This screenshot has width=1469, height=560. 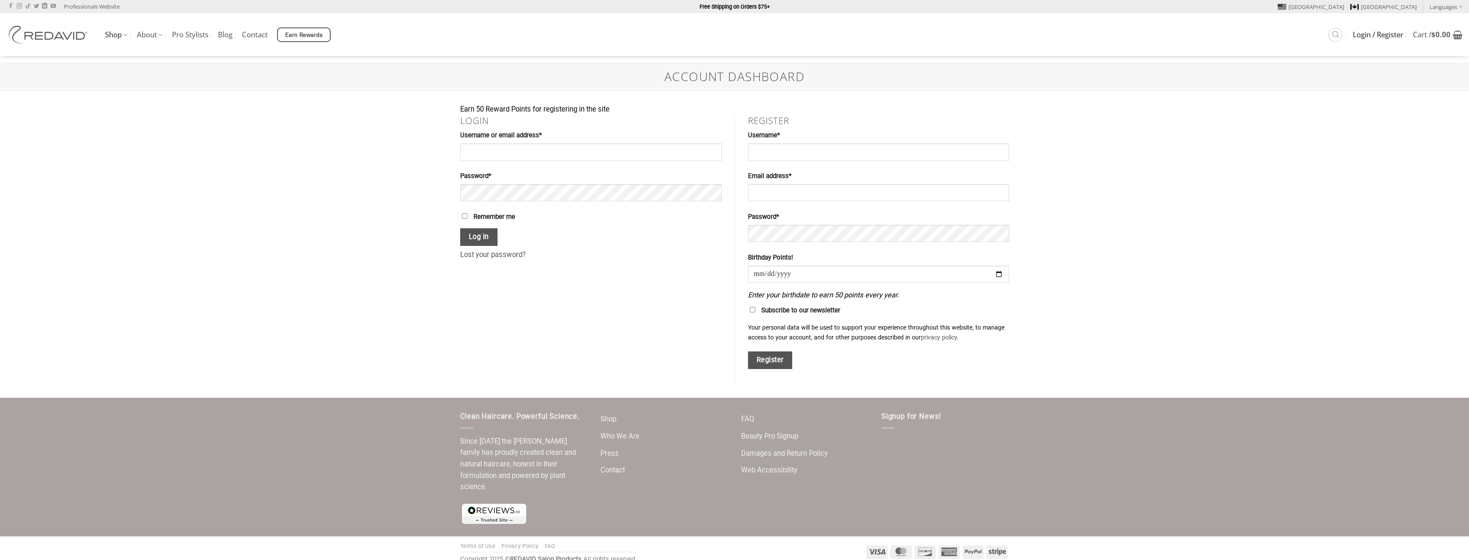 What do you see at coordinates (911, 416) in the screenshot?
I see `span: Signup for News!` at bounding box center [911, 416].